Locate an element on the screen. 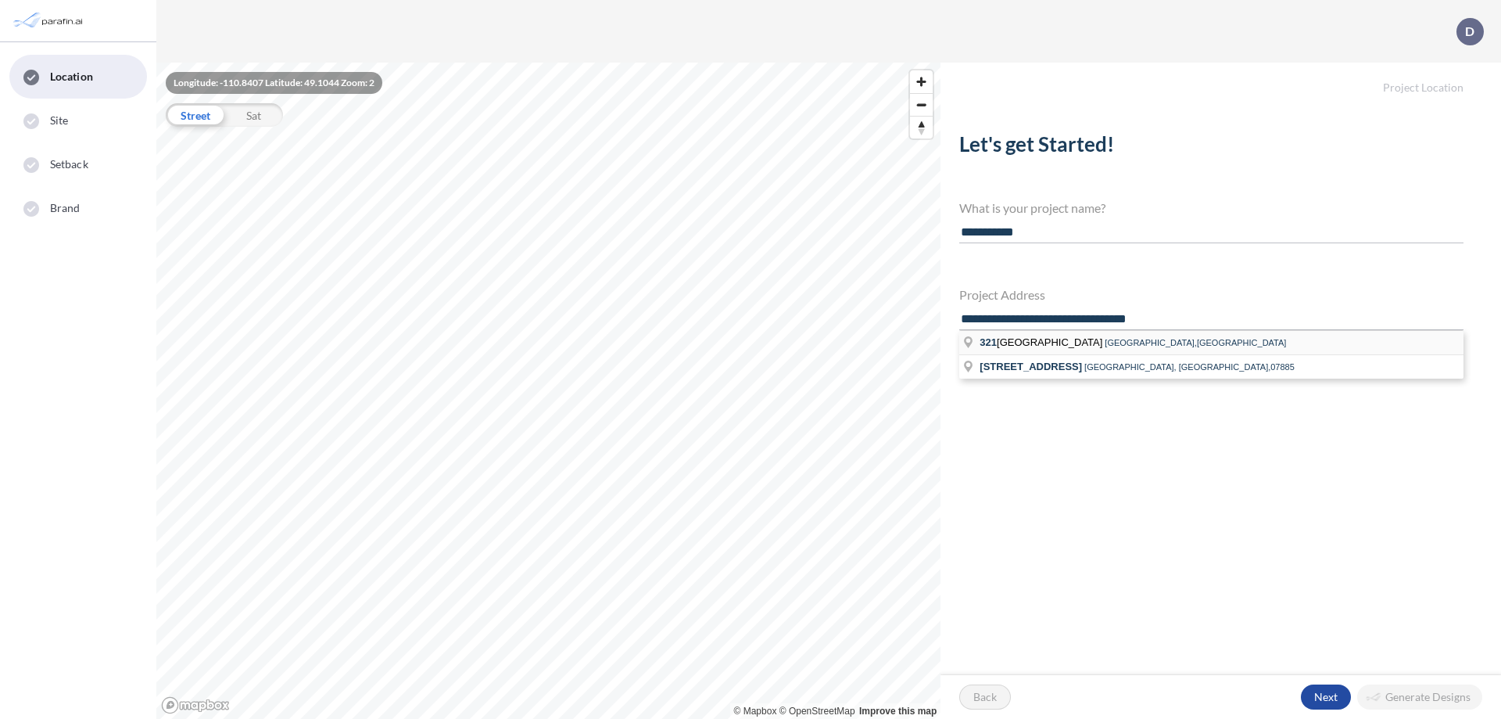  span: 321 is located at coordinates (988, 342).